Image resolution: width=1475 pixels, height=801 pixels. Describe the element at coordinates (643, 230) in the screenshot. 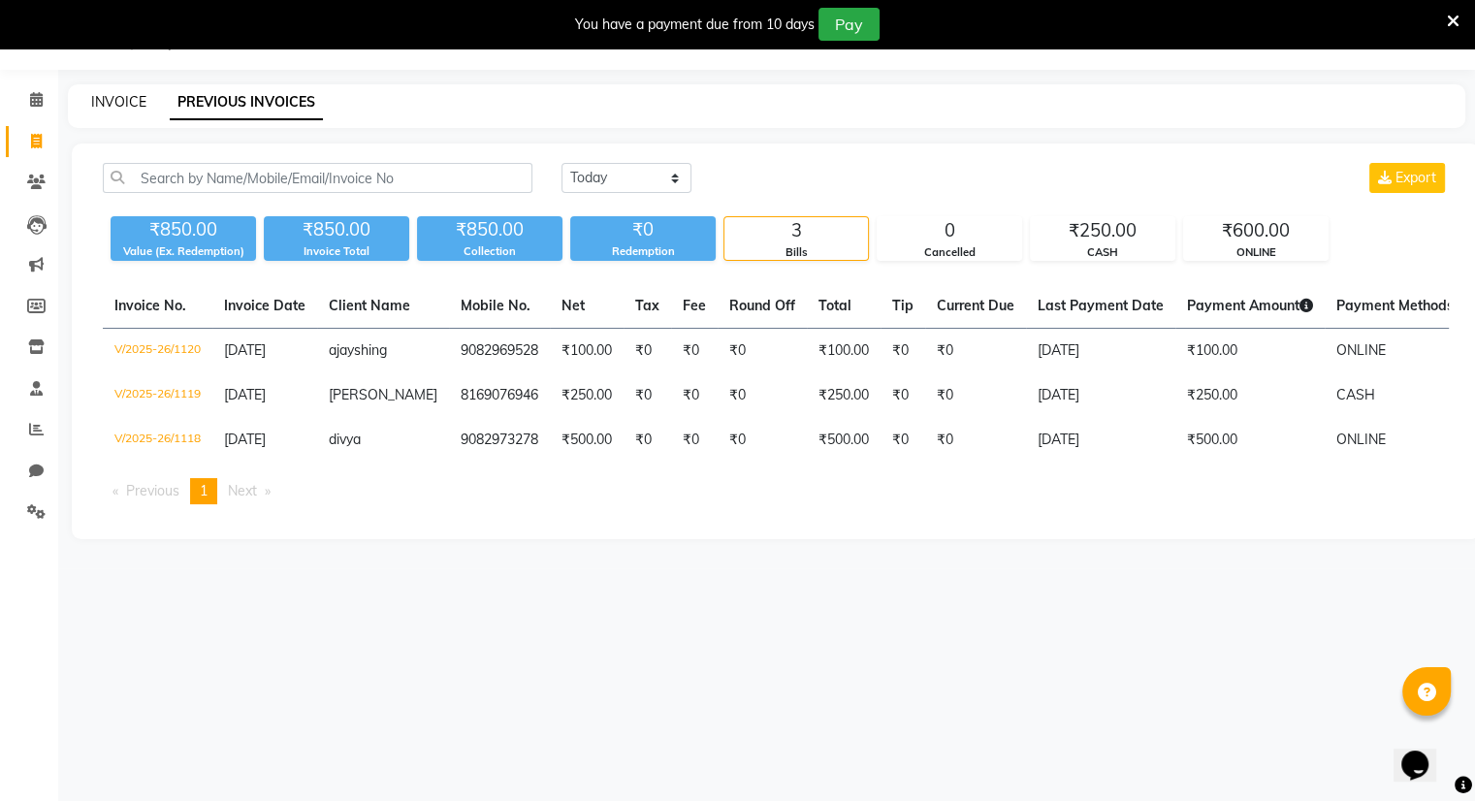

I see `div: ₹0` at that location.